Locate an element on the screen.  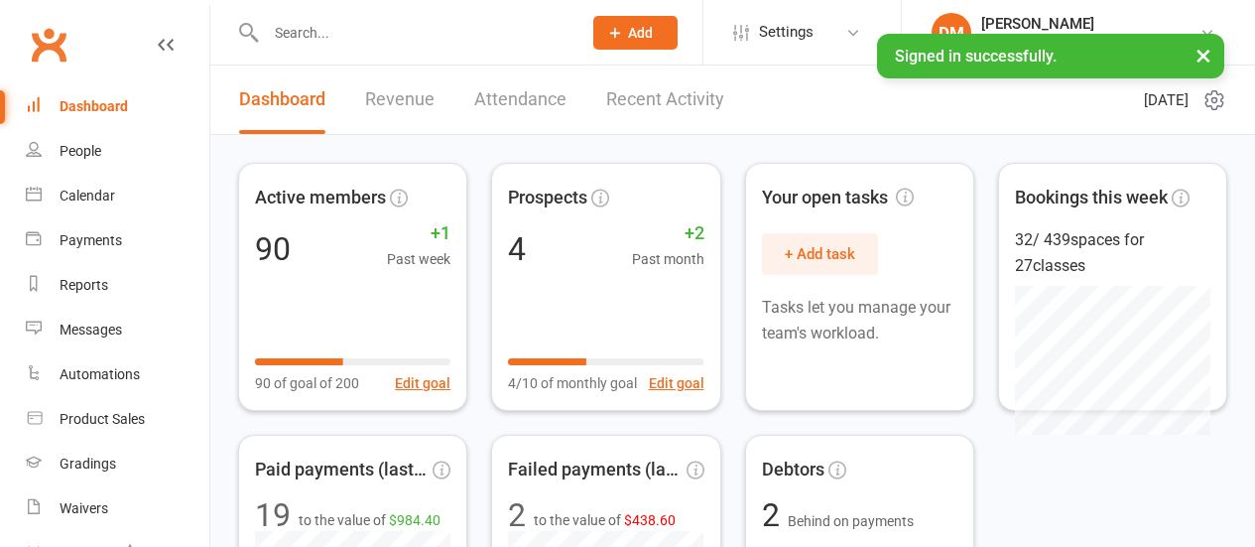
div: Product Sales is located at coordinates (102, 419).